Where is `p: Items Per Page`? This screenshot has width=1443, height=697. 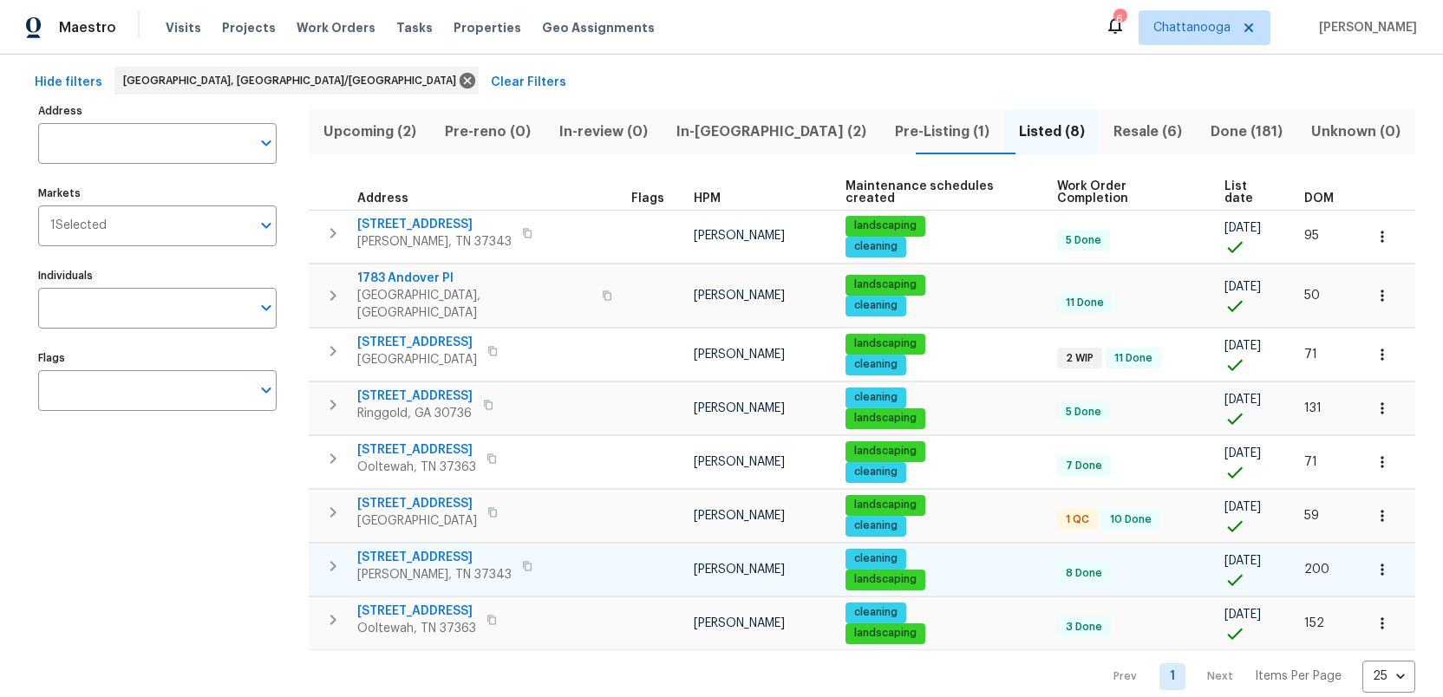
p: Items Per Page is located at coordinates (1298, 676).